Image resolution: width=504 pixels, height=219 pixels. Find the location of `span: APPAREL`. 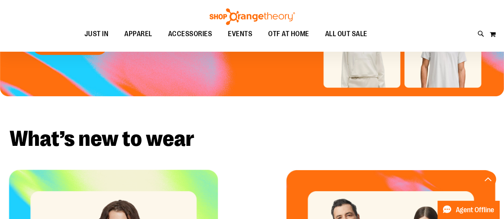

span: APPAREL is located at coordinates (138, 34).